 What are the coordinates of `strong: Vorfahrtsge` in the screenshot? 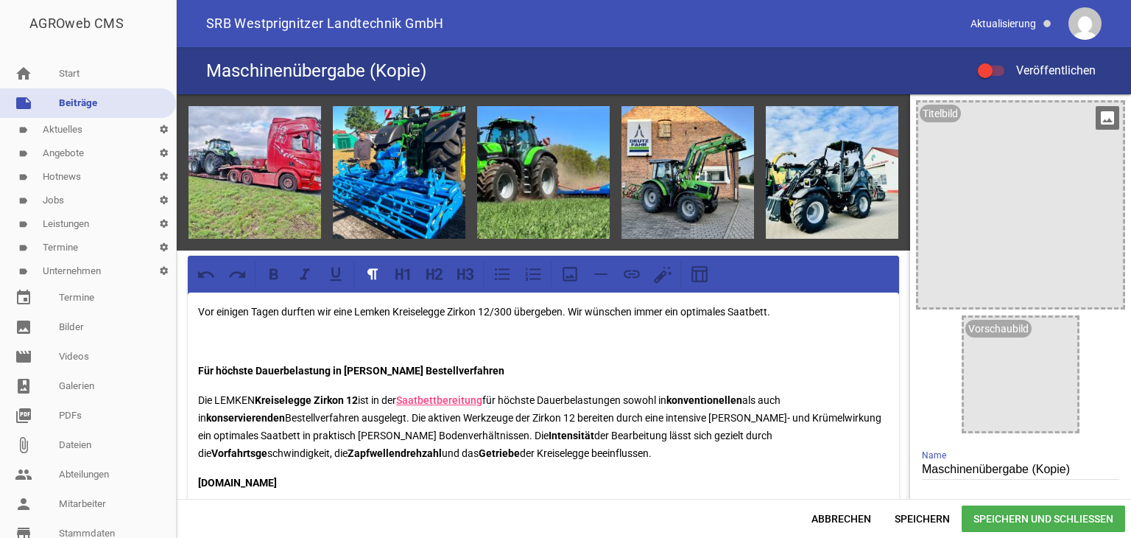 It's located at (239, 453).